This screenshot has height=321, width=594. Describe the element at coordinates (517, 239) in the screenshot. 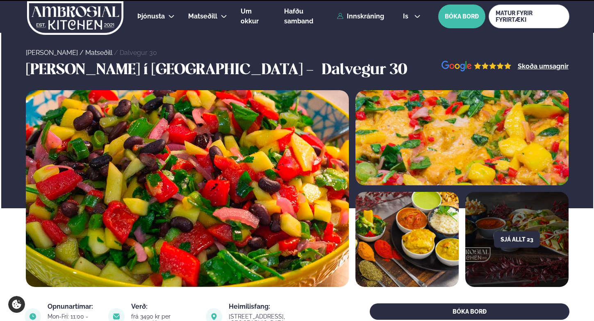

I see `button: Sjá allt 23` at that location.